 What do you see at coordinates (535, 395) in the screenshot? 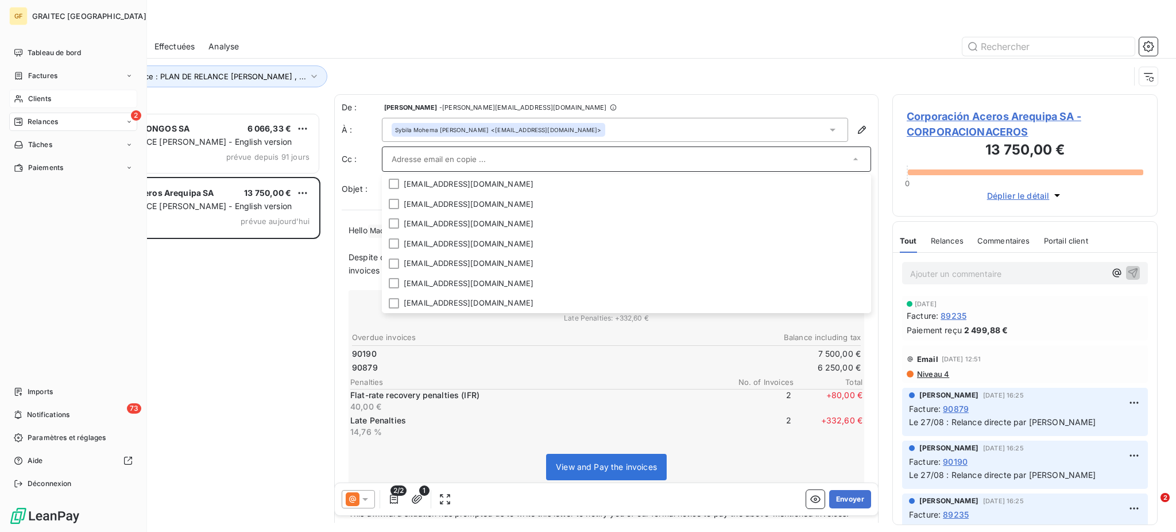
I see `p: Flat-rate recovery penalties (IFR)` at bounding box center [535, 395].